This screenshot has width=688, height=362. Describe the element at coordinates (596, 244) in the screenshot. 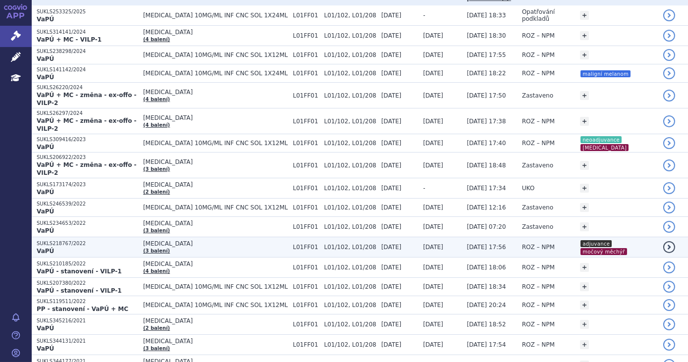

I see `i: adjuvance` at that location.